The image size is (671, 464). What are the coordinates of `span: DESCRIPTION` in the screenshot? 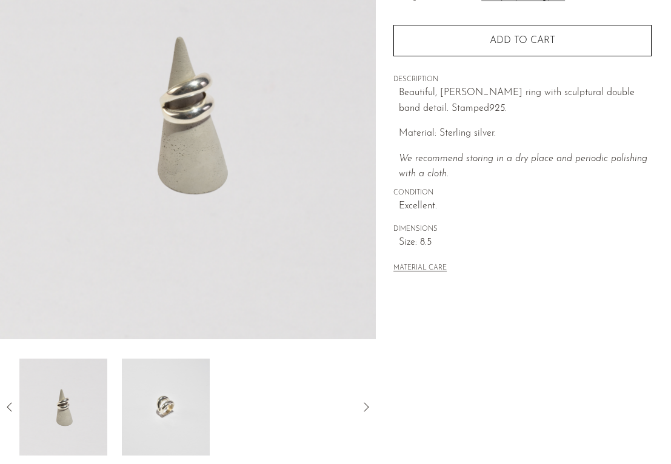 It's located at (522, 80).